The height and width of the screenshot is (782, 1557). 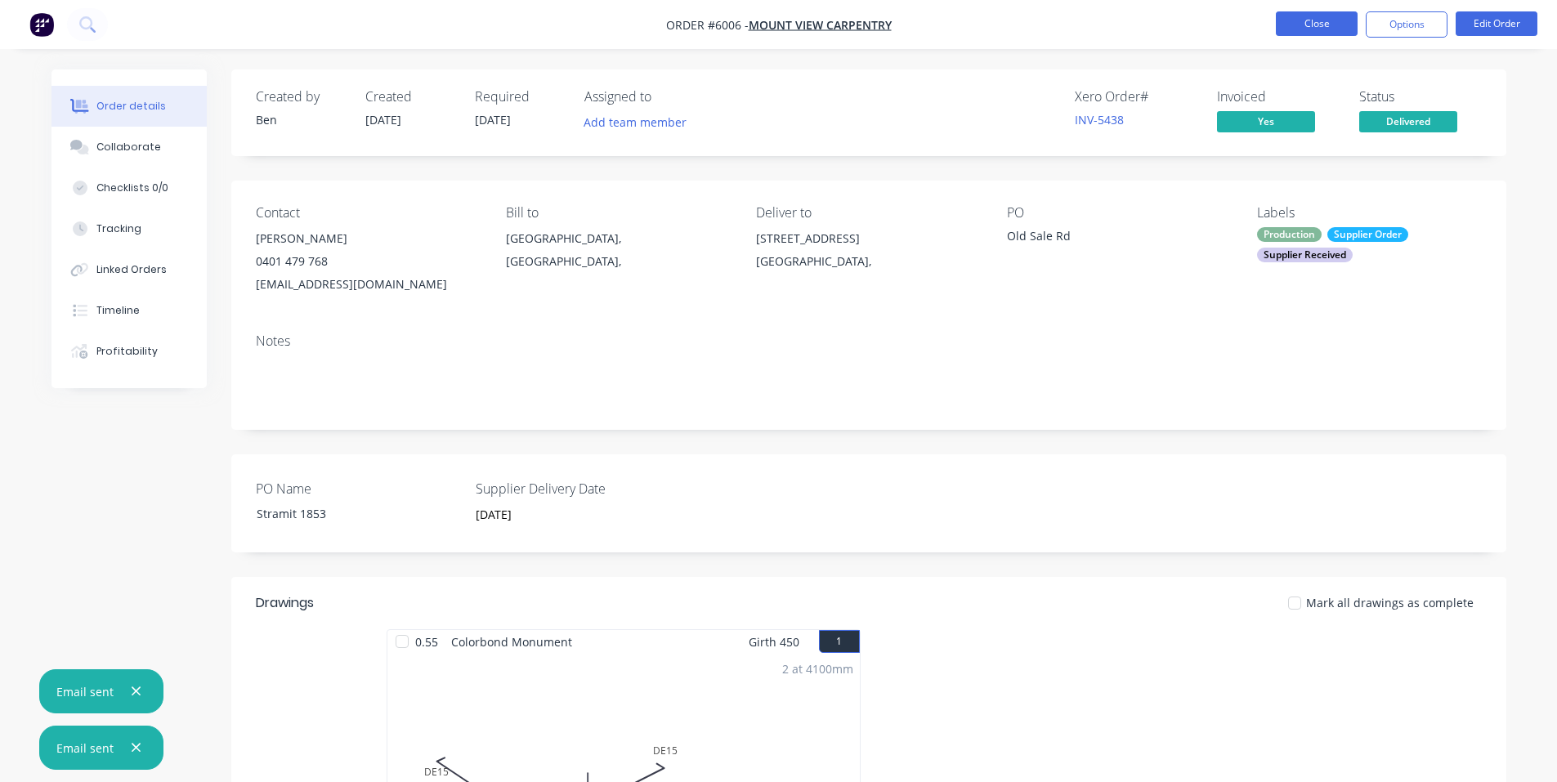 I want to click on span: Yes, so click(x=1266, y=121).